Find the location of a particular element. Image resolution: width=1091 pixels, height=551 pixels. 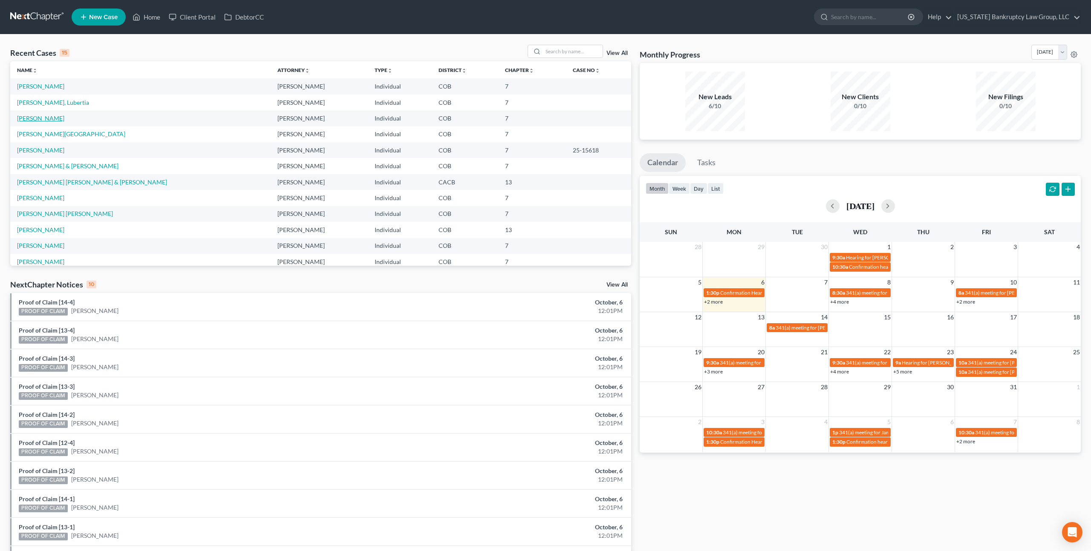

div: 10 is located at coordinates (91, 285).